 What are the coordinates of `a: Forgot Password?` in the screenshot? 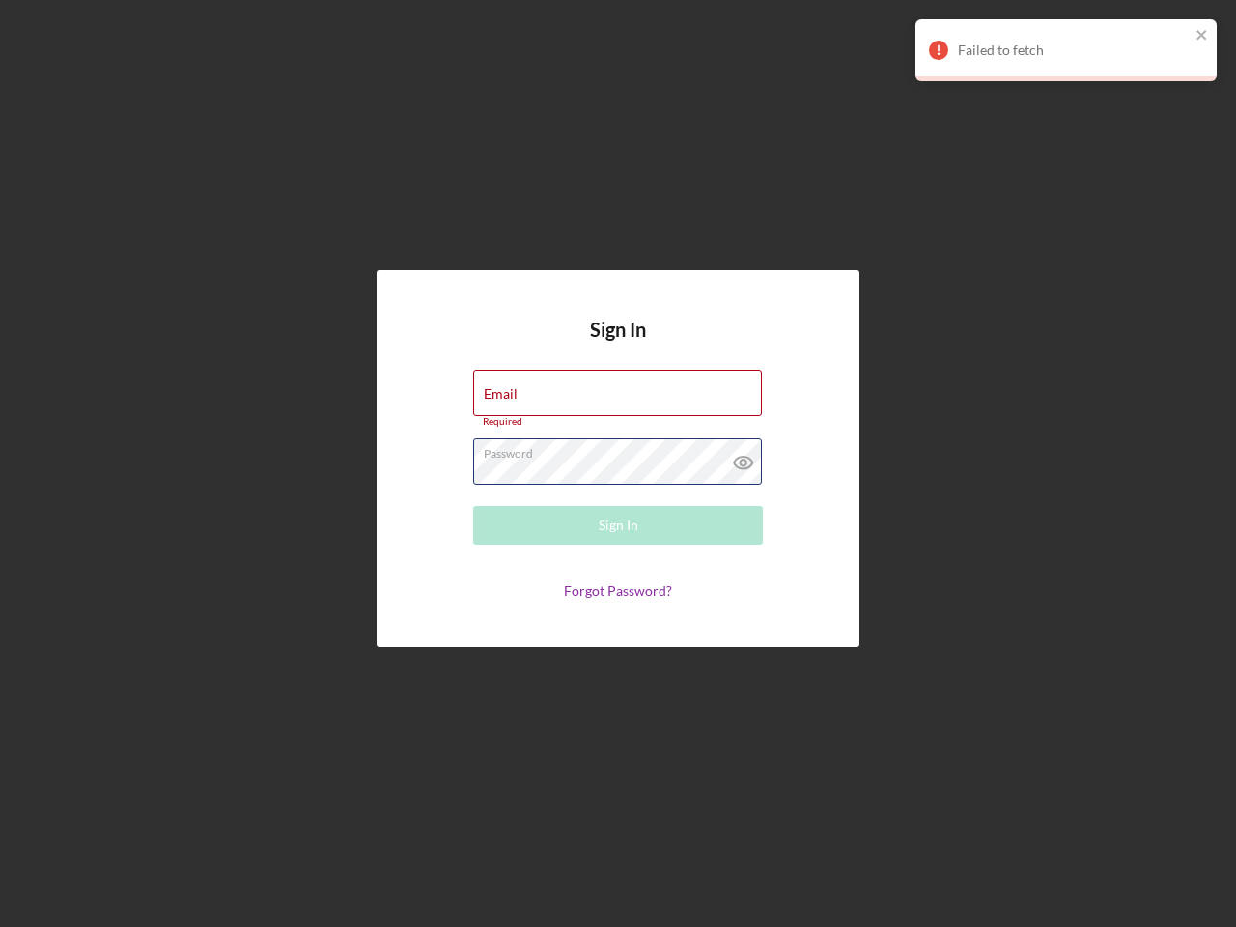 It's located at (618, 590).